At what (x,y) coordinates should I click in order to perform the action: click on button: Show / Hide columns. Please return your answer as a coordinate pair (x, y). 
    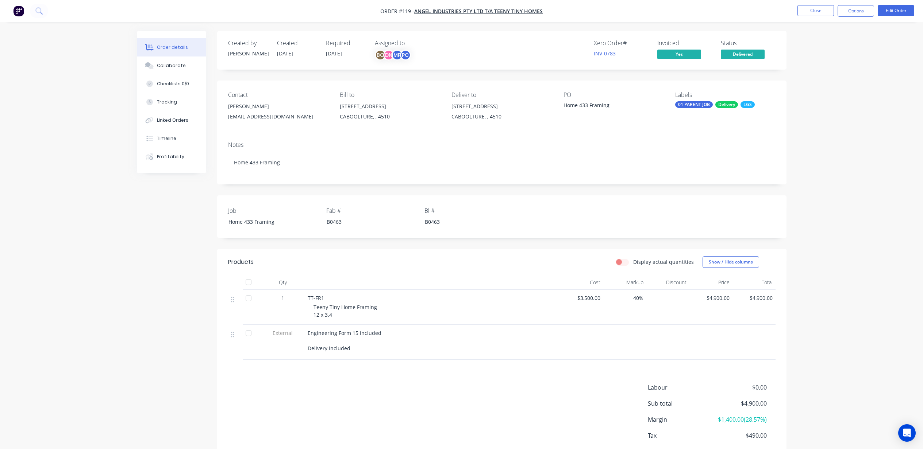
    Looking at the image, I should click on (730, 262).